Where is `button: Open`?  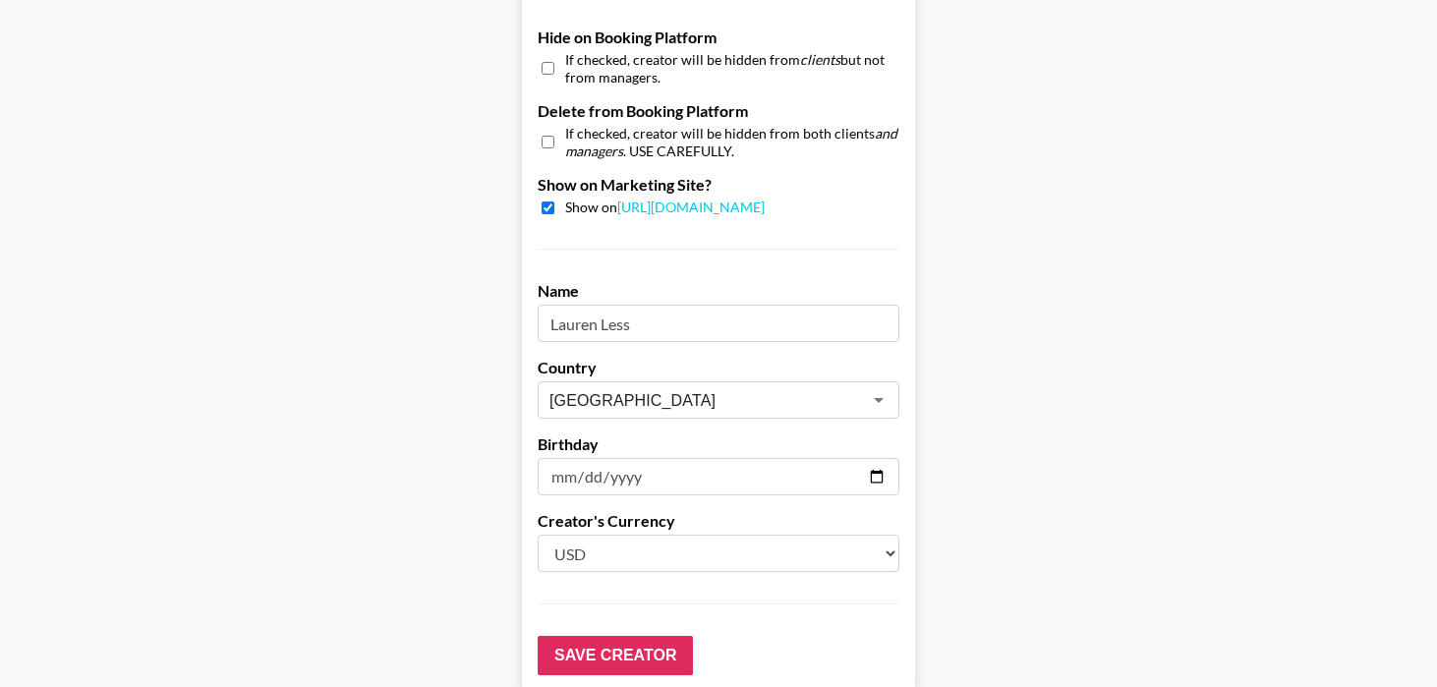 button: Open is located at coordinates (879, 400).